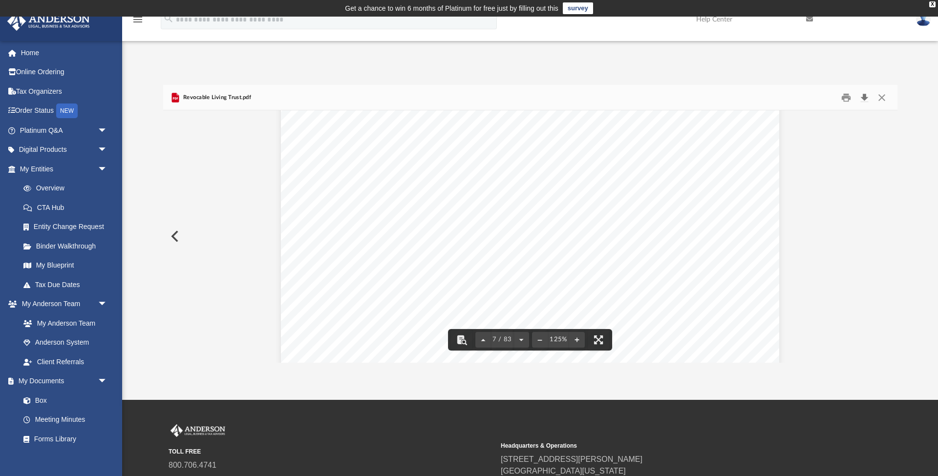  I want to click on span: to, so click(465, 108).